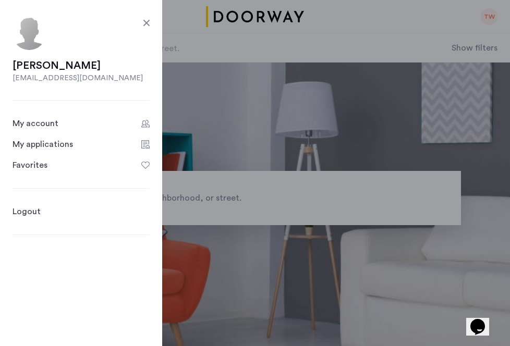 This screenshot has width=510, height=346. What do you see at coordinates (81, 145) in the screenshot?
I see `a: Applications` at bounding box center [81, 145].